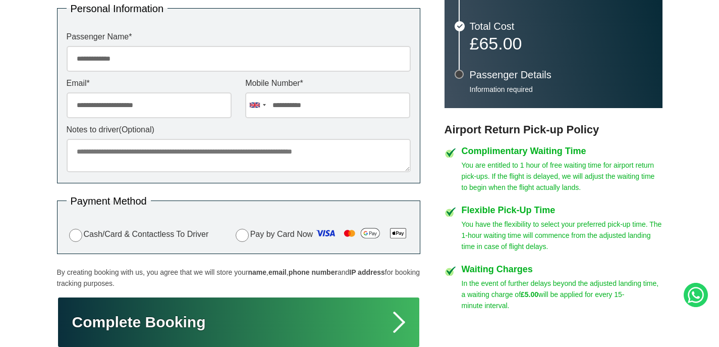  Describe the element at coordinates (328, 83) in the screenshot. I see `label: Mobile Number` at that location.